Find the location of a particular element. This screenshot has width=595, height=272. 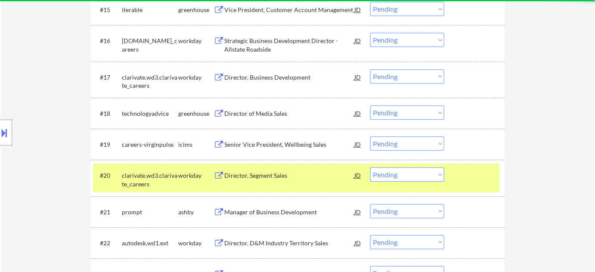

div: Senior Vice President, Wellbeing Sales is located at coordinates (289, 145).